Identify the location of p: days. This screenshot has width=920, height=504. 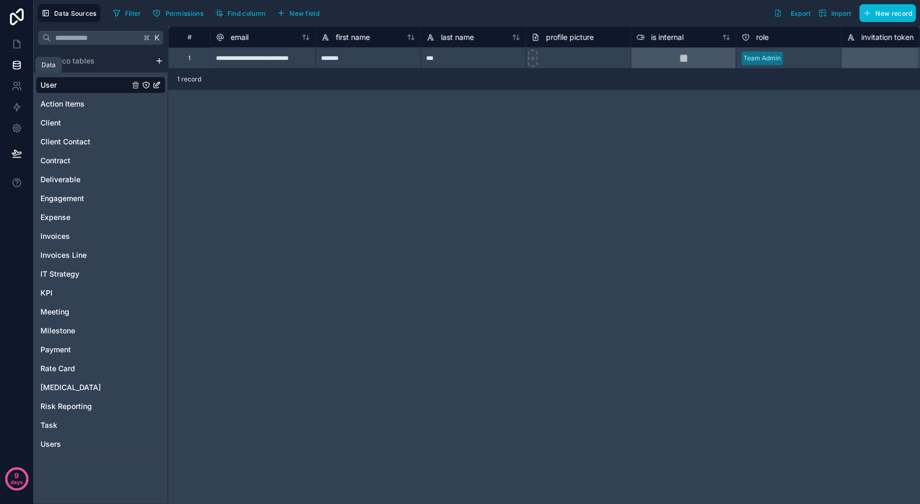
(17, 482).